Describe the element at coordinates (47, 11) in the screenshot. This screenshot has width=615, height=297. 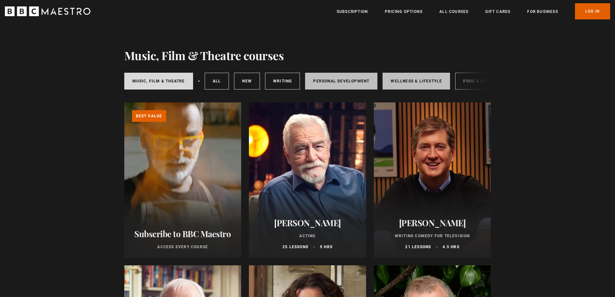
I see `svg: BBC Maestro` at that location.